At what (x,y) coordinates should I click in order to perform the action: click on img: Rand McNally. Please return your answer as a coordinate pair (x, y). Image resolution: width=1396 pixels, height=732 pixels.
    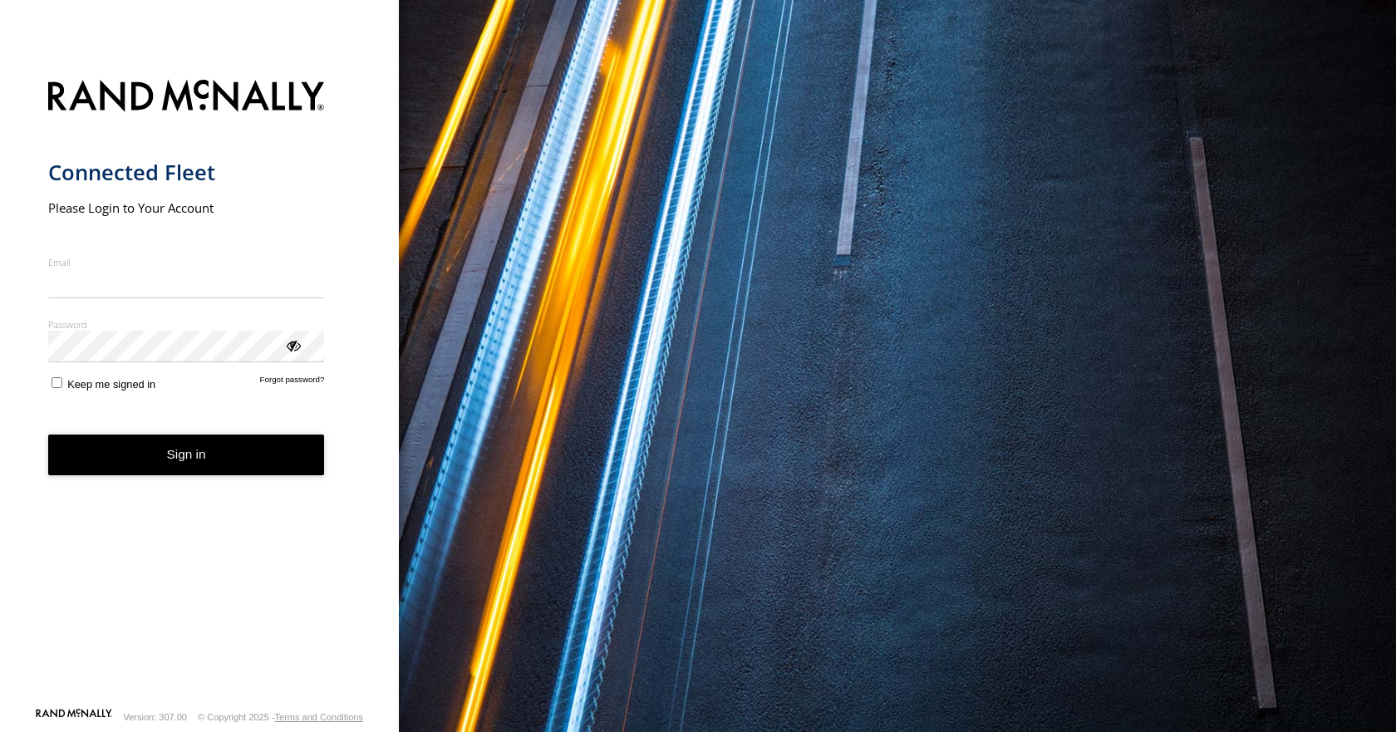
    Looking at the image, I should click on (186, 97).